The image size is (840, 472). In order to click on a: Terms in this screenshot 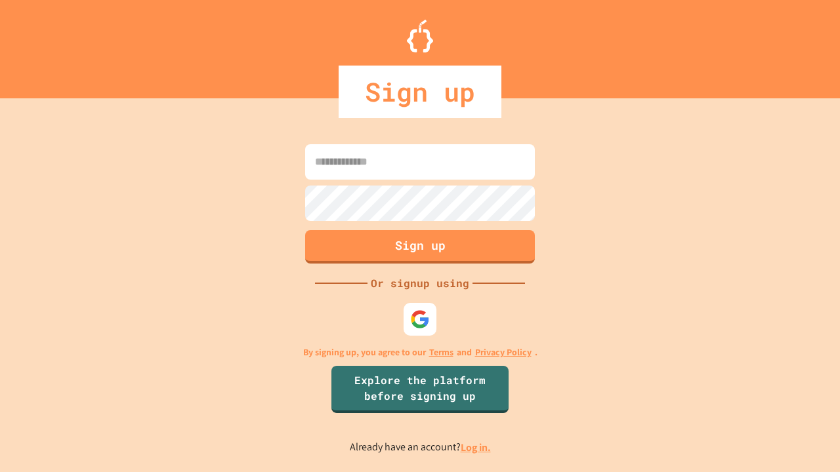, I will do `click(441, 352)`.